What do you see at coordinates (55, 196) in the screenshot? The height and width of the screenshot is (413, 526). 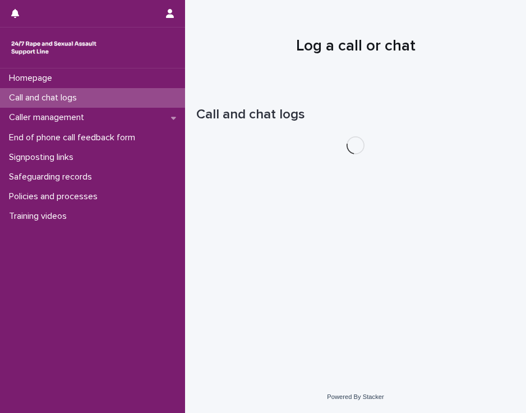 I see `p: Policies and processes` at bounding box center [55, 196].